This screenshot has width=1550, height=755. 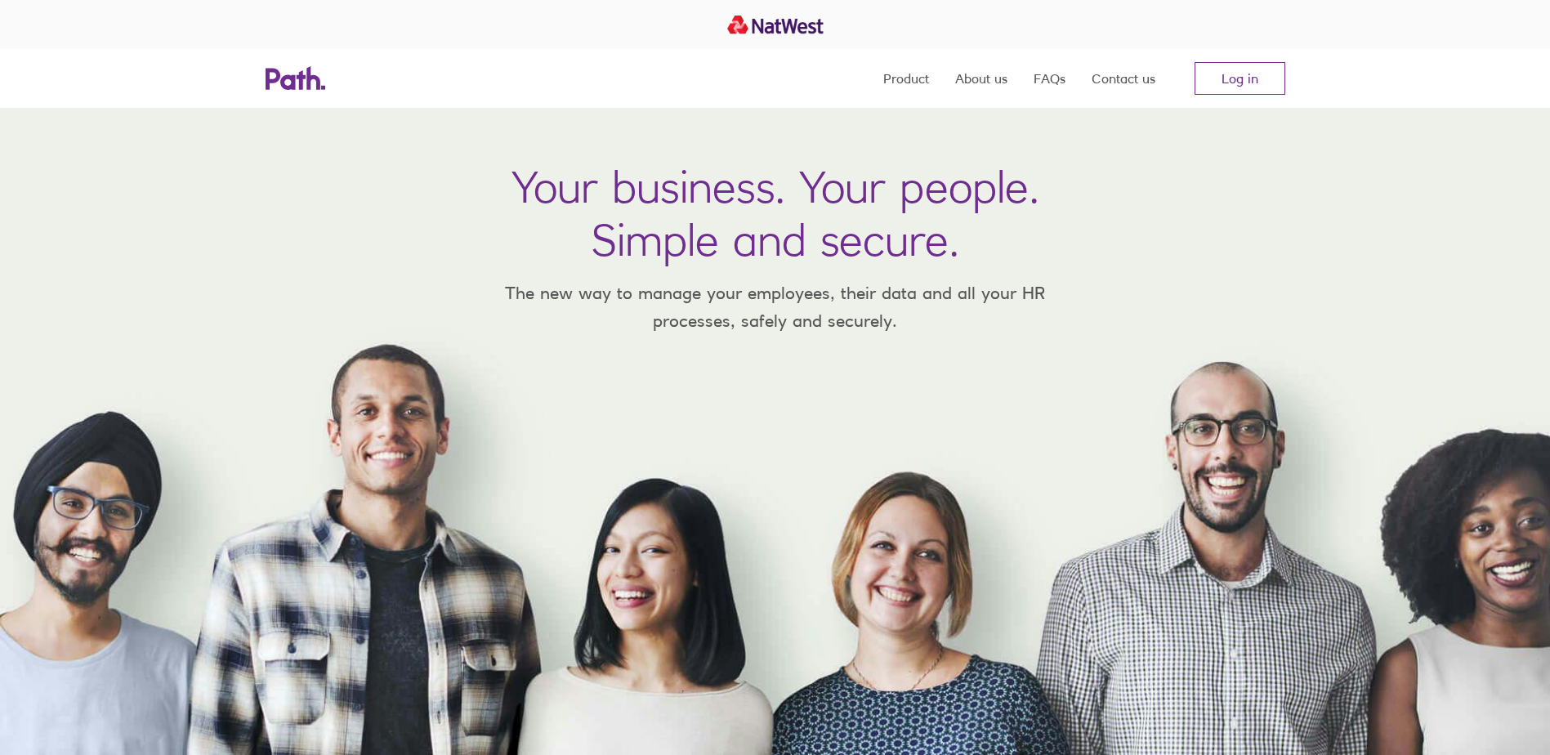 What do you see at coordinates (981, 78) in the screenshot?
I see `a: About us` at bounding box center [981, 78].